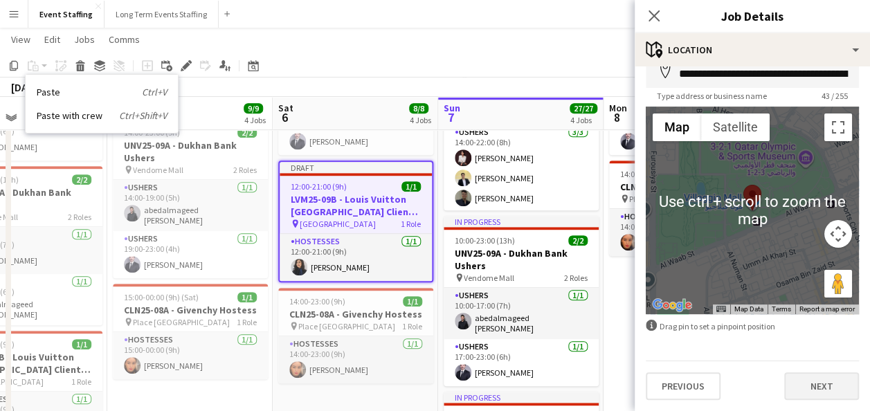 Image resolution: width=870 pixels, height=411 pixels. What do you see at coordinates (286, 108) in the screenshot?
I see `span: Sat` at bounding box center [286, 108].